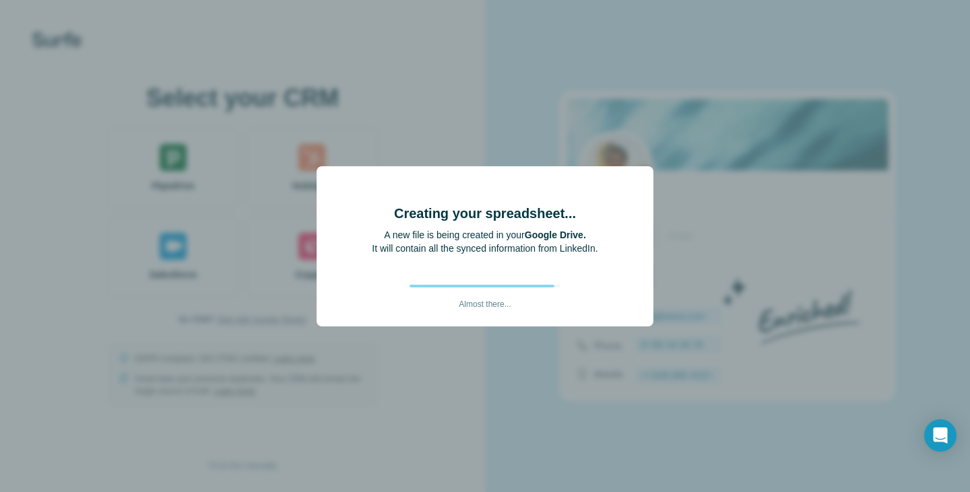 The width and height of the screenshot is (970, 492). What do you see at coordinates (485, 213) in the screenshot?
I see `h4: Creating your spreadsheet...` at bounding box center [485, 213].